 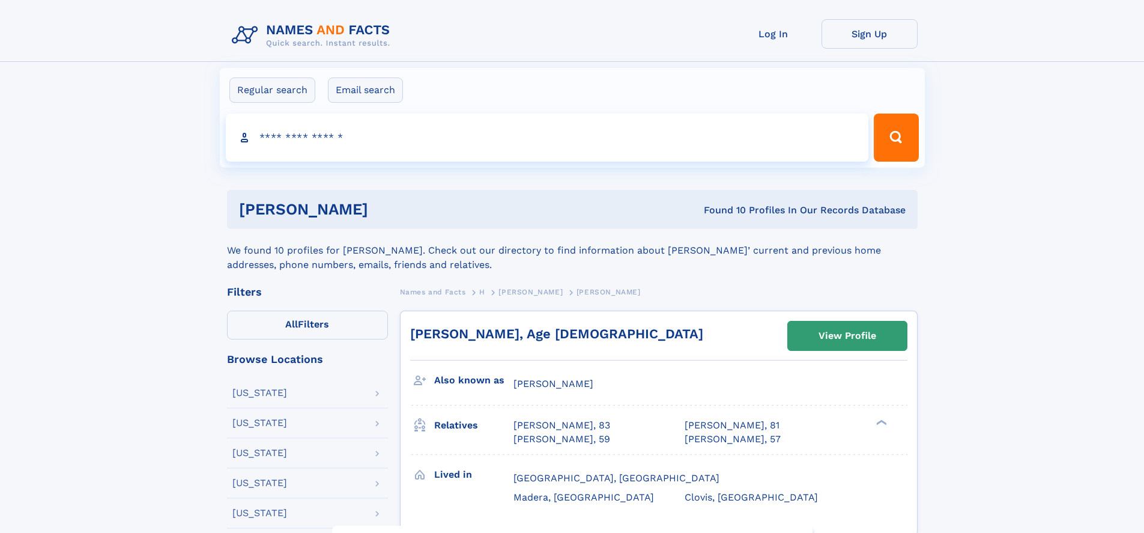 What do you see at coordinates (308, 325) in the screenshot?
I see `label: Filters` at bounding box center [308, 325].